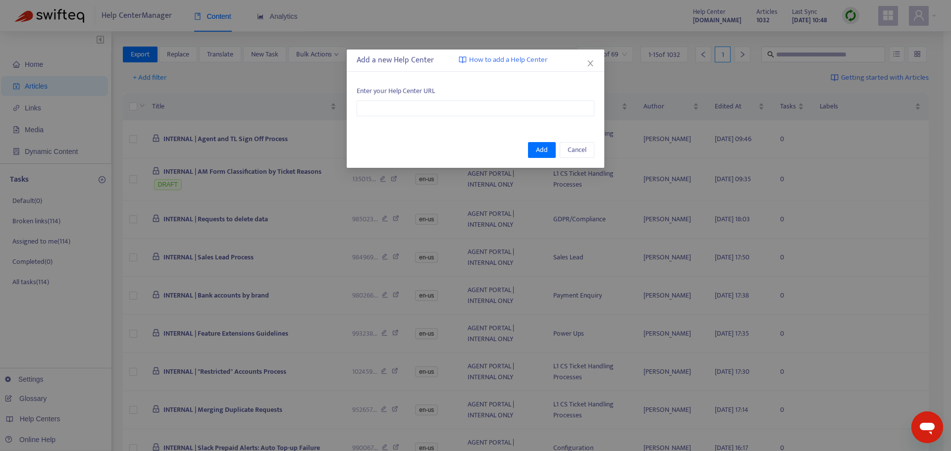  Describe the element at coordinates (542, 150) in the screenshot. I see `button: Add` at that location.